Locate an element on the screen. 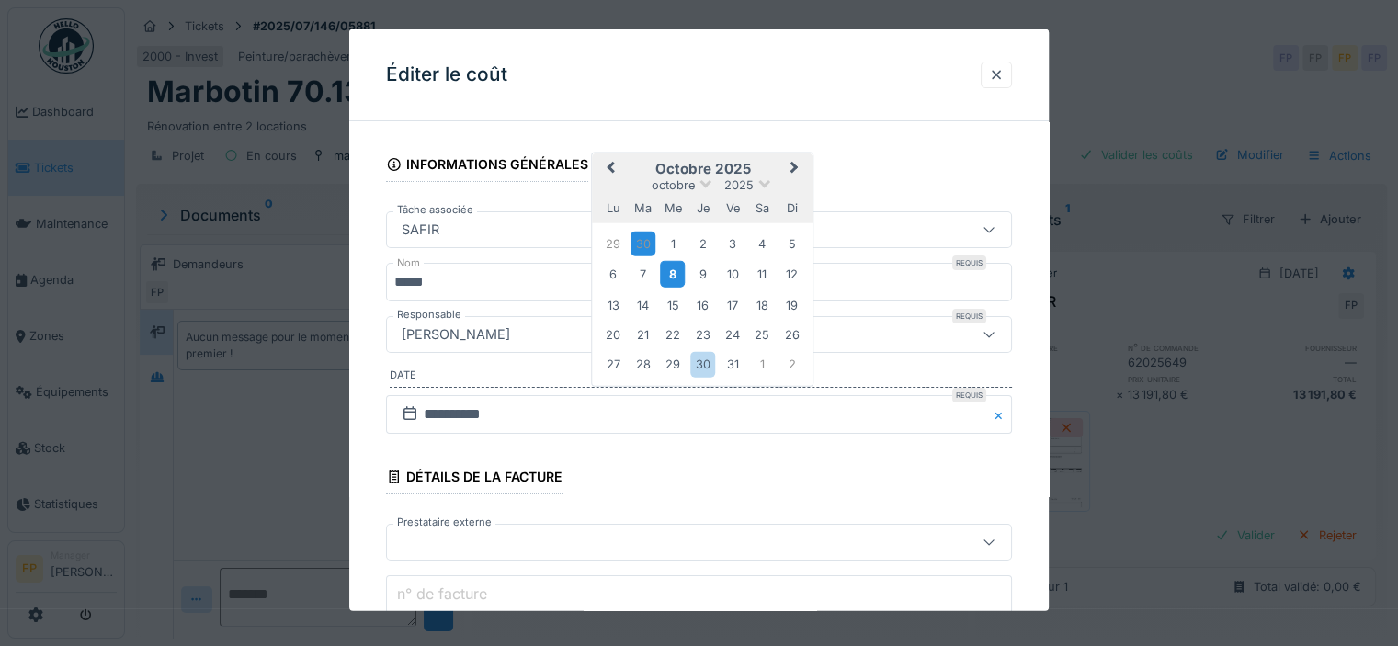 Image resolution: width=1398 pixels, height=646 pixels. div: Choose dimanche 19 octobre 2025 is located at coordinates (791, 304).